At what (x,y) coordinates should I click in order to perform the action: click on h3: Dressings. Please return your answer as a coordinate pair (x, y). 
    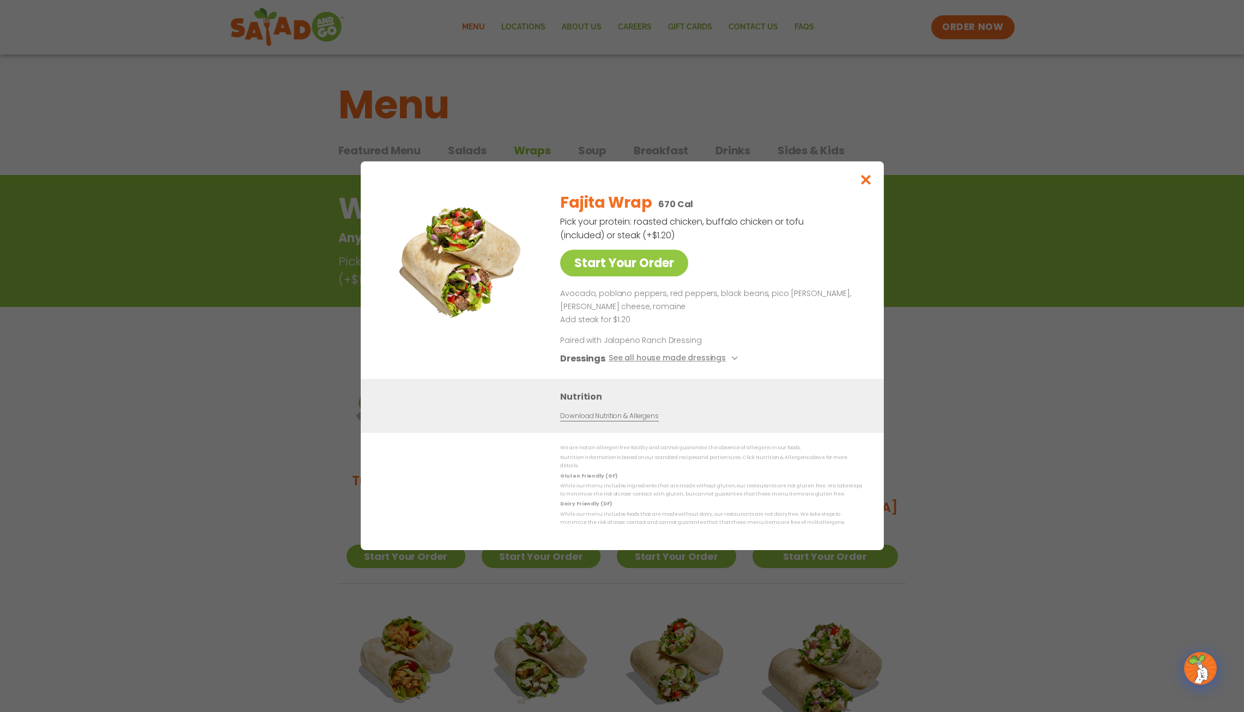
    Looking at the image, I should click on (583, 359).